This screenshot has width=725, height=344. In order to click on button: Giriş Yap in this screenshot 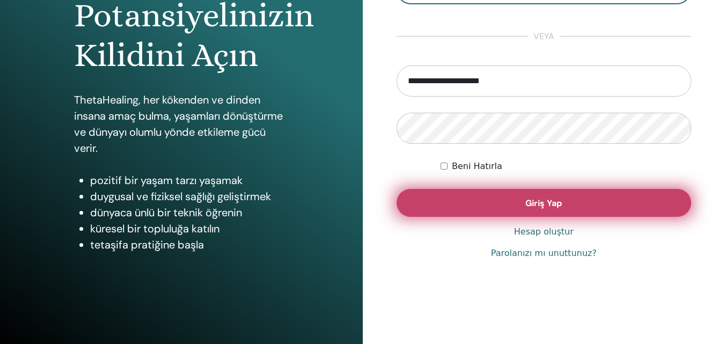, I will do `click(544, 203)`.